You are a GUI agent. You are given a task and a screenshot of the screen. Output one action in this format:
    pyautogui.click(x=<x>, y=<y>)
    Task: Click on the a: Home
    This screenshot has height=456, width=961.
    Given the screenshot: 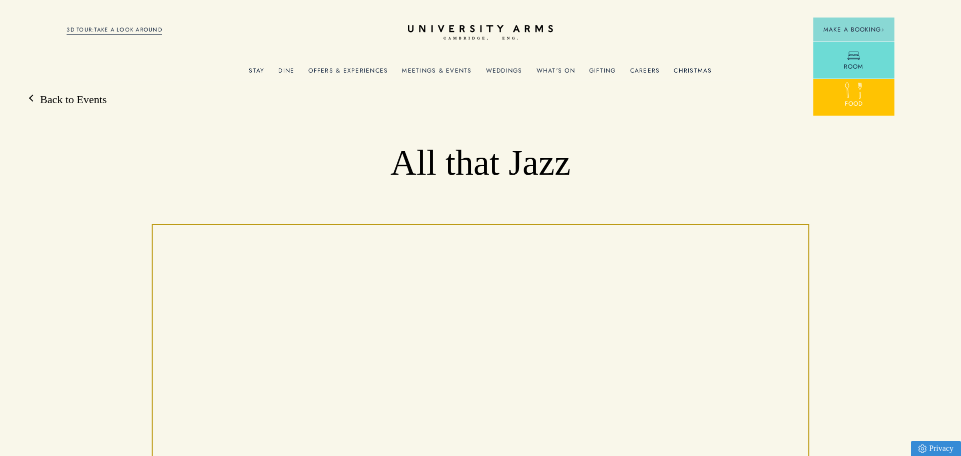 What is the action you would take?
    pyautogui.click(x=481, y=33)
    